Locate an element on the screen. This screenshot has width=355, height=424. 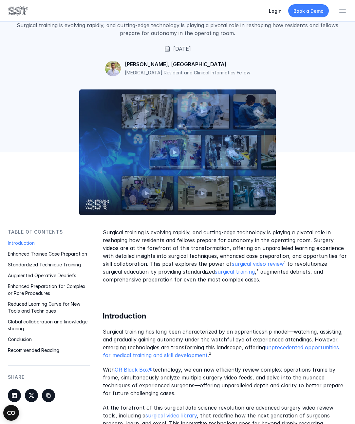
a: Login is located at coordinates (275, 11).